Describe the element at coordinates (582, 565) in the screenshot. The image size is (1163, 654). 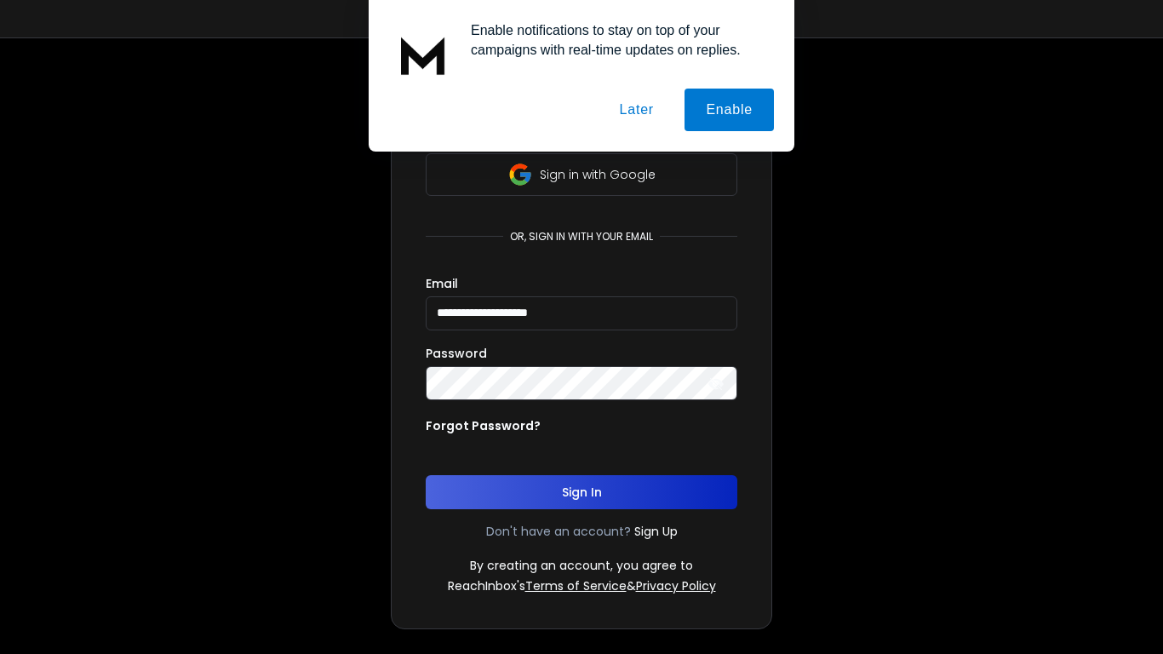
I see `p: By creating an account, you agree to` at that location.